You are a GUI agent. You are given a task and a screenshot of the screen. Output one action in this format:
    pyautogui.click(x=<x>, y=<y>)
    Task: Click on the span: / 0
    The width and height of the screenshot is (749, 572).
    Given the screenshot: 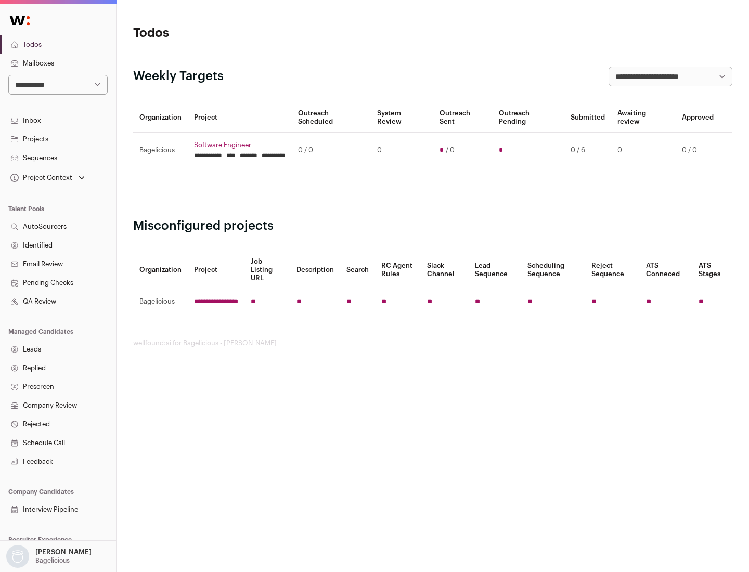 What is the action you would take?
    pyautogui.click(x=450, y=150)
    